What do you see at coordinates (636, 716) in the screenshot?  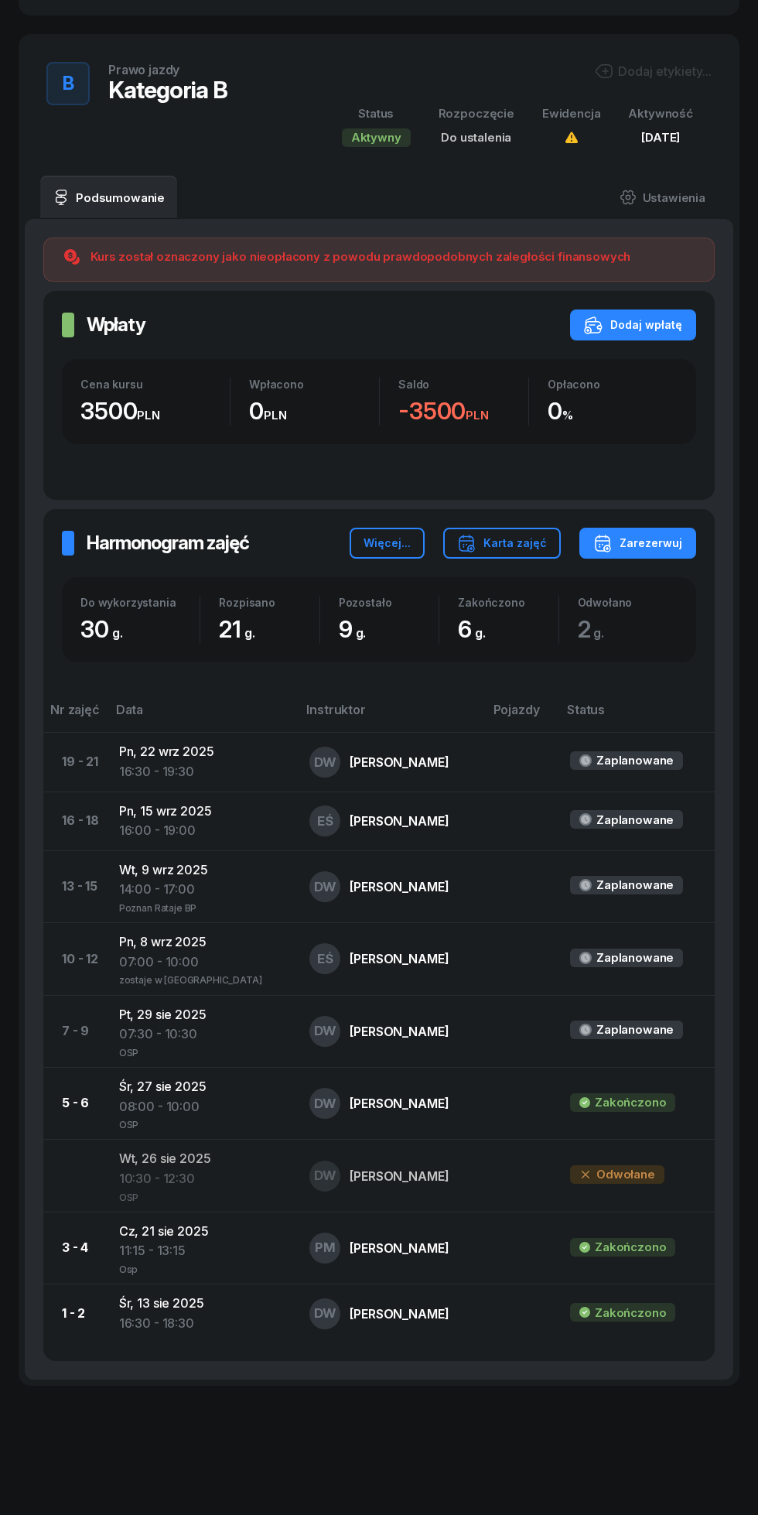 I see `th: Status` at bounding box center [636, 716].